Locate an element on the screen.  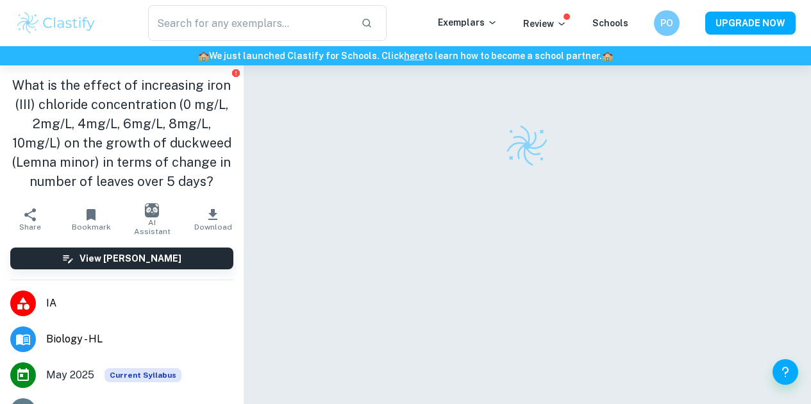
span: IA is located at coordinates (140, 303).